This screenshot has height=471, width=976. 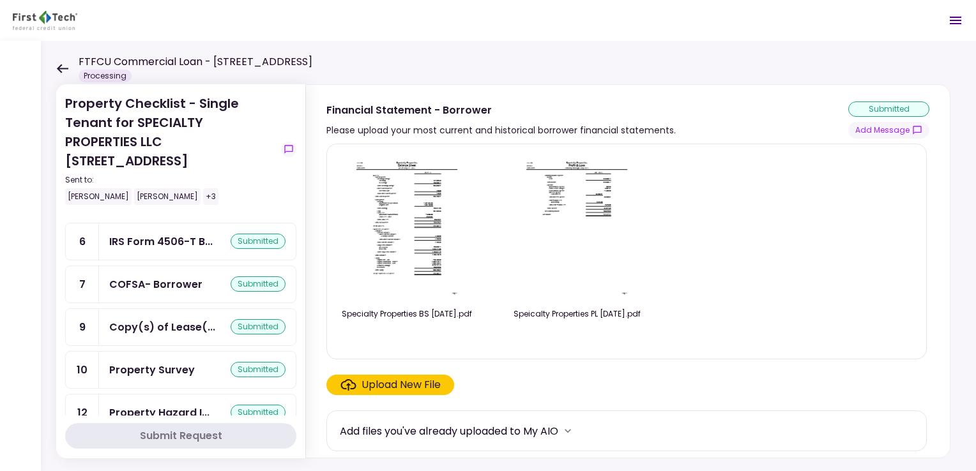 I want to click on a: 9Copy(s) of Lease(s) and Amendment(s)submitted, so click(x=181, y=327).